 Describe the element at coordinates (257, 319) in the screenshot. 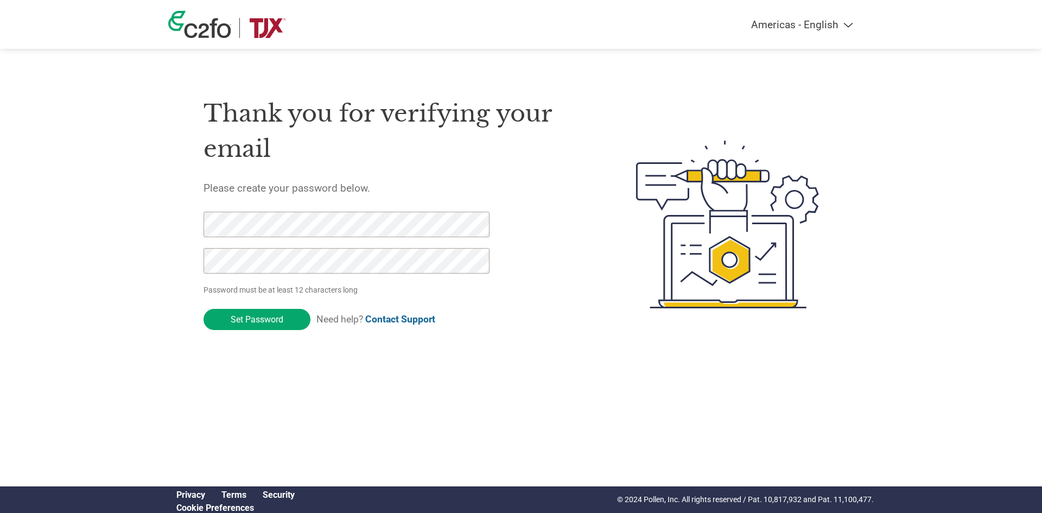

I see `input: Set Password` at that location.